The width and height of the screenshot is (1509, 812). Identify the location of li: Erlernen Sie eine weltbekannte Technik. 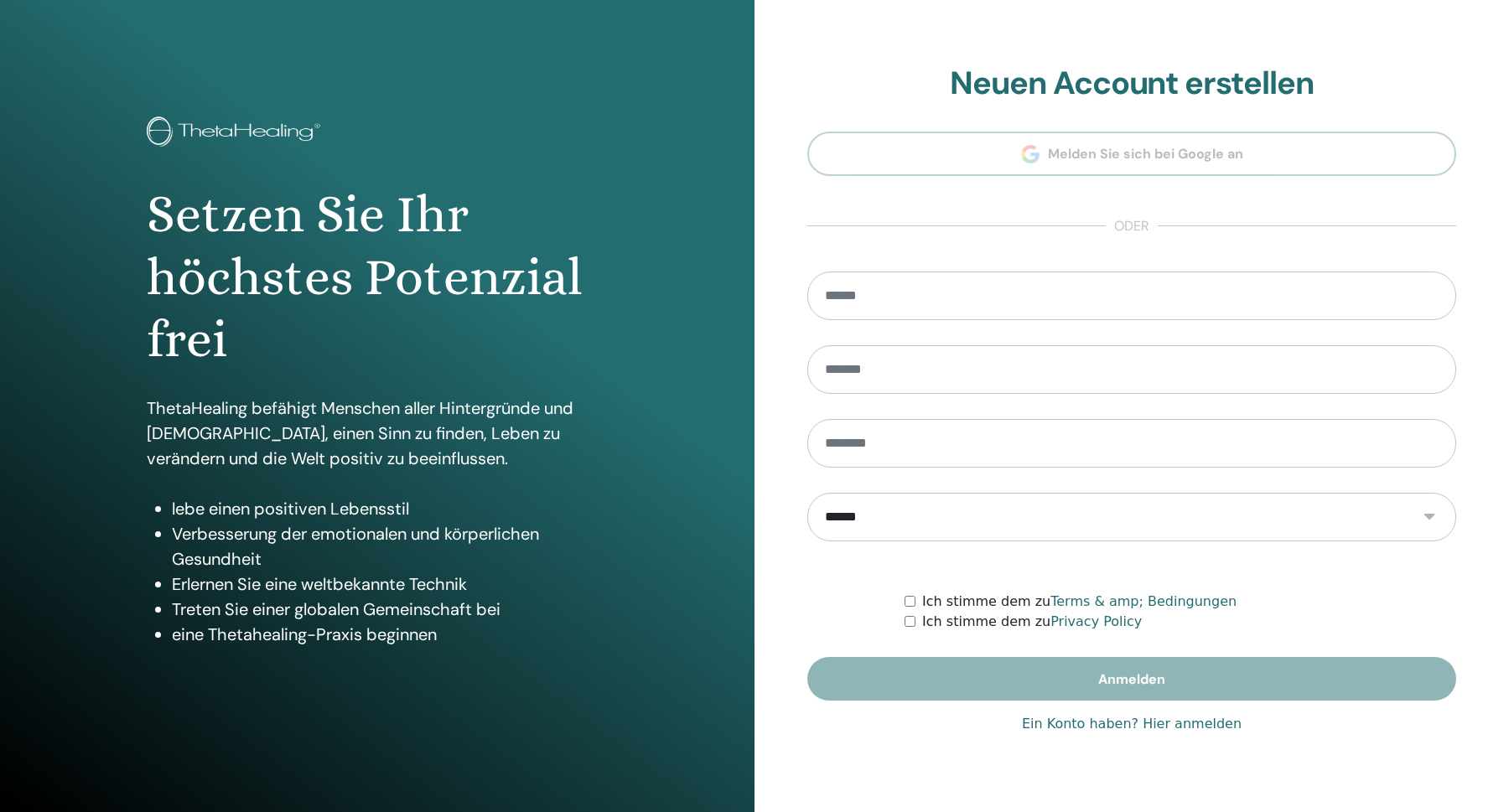
(389, 584).